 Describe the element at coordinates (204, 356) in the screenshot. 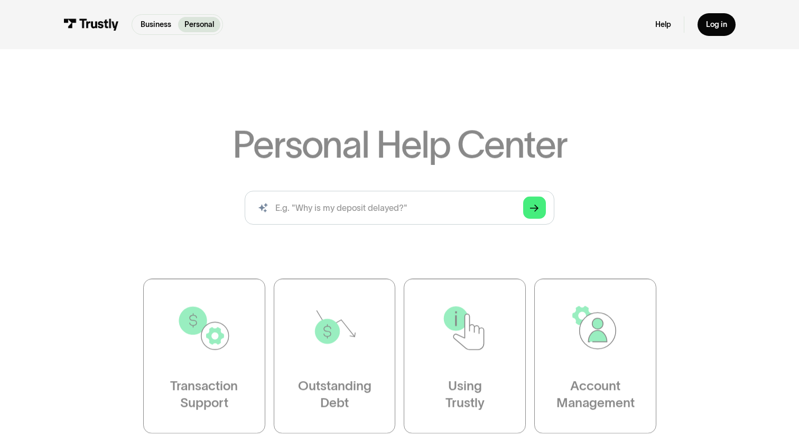

I see `a: TransactionSupport` at that location.